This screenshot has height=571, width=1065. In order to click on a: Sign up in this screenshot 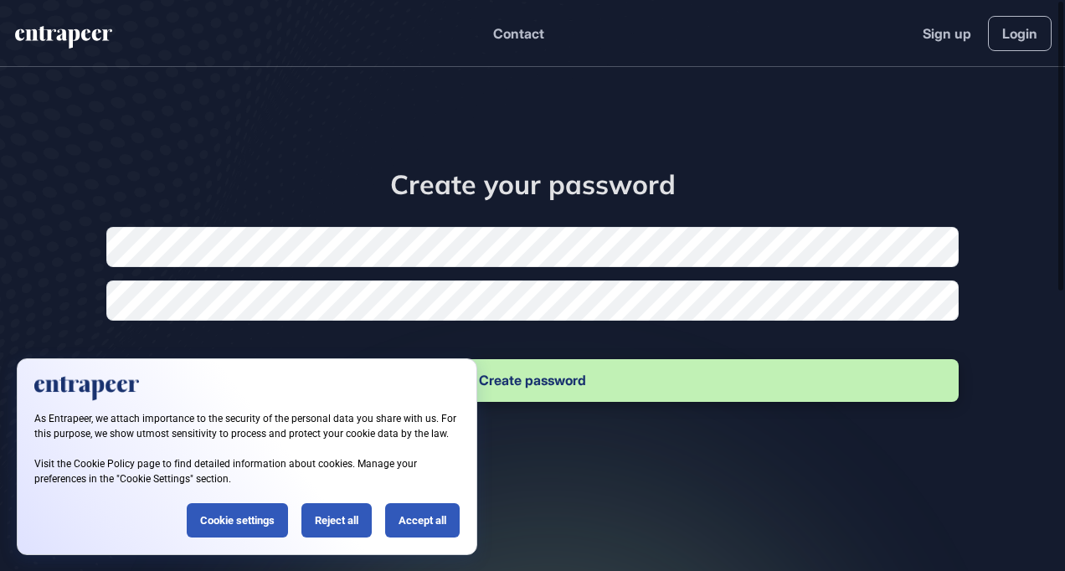, I will do `click(947, 33)`.